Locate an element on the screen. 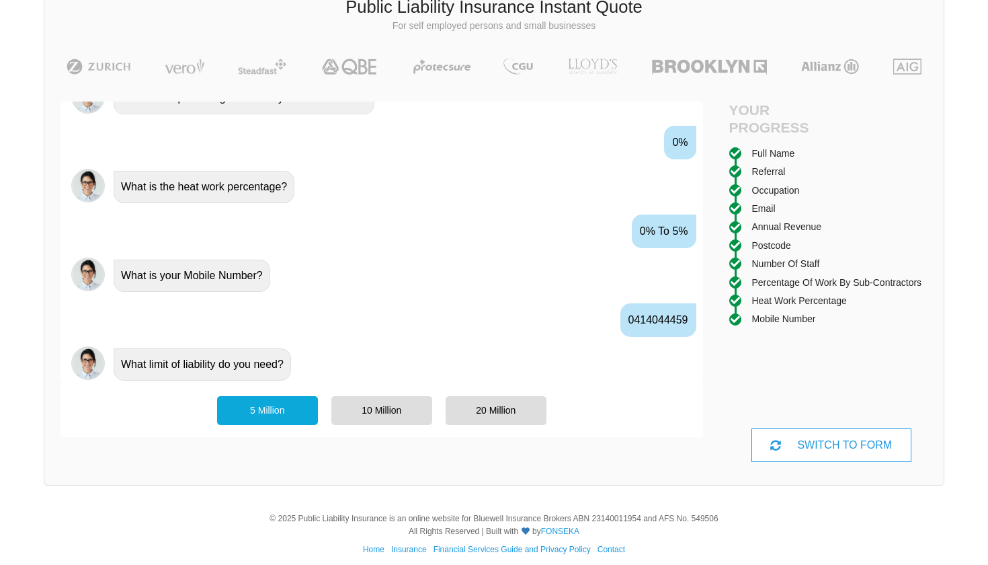 Image resolution: width=988 pixels, height=565 pixels. div: Heat work percentage is located at coordinates (799, 300).